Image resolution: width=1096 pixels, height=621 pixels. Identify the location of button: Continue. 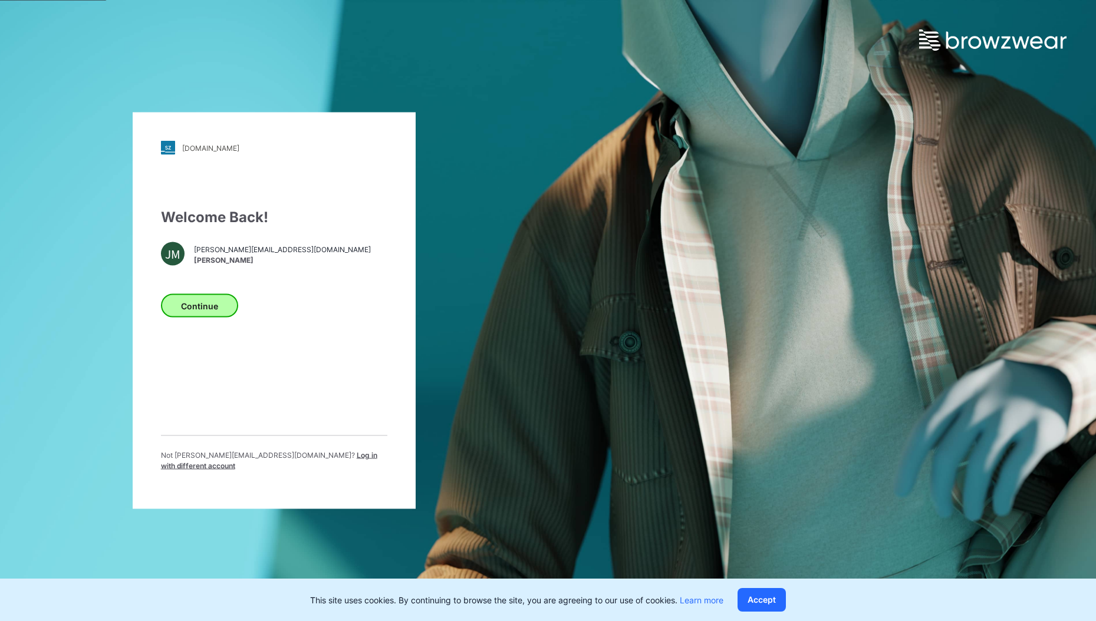
(199, 306).